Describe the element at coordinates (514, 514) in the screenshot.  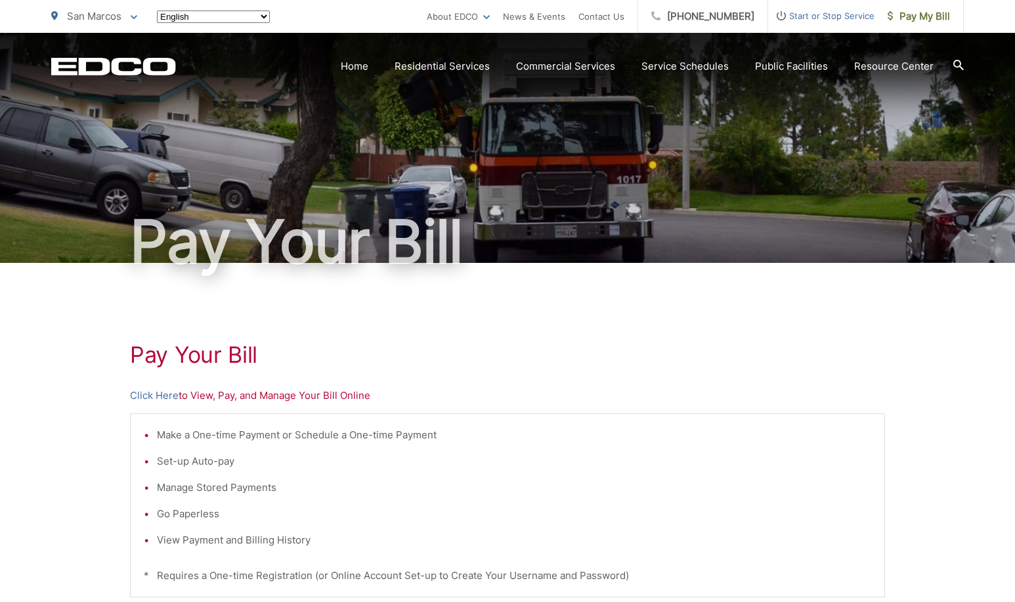
I see `li: Go Paperless` at that location.